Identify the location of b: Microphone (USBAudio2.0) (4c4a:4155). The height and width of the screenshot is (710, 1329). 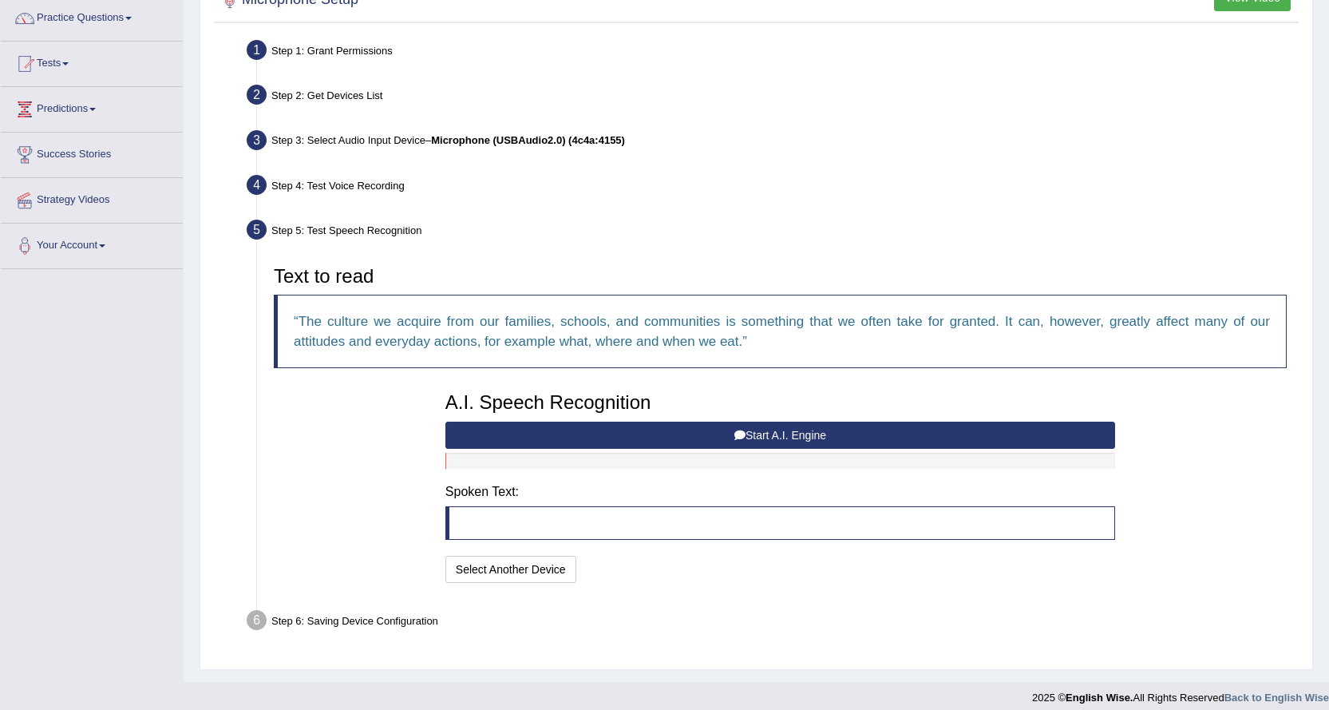
(528, 140).